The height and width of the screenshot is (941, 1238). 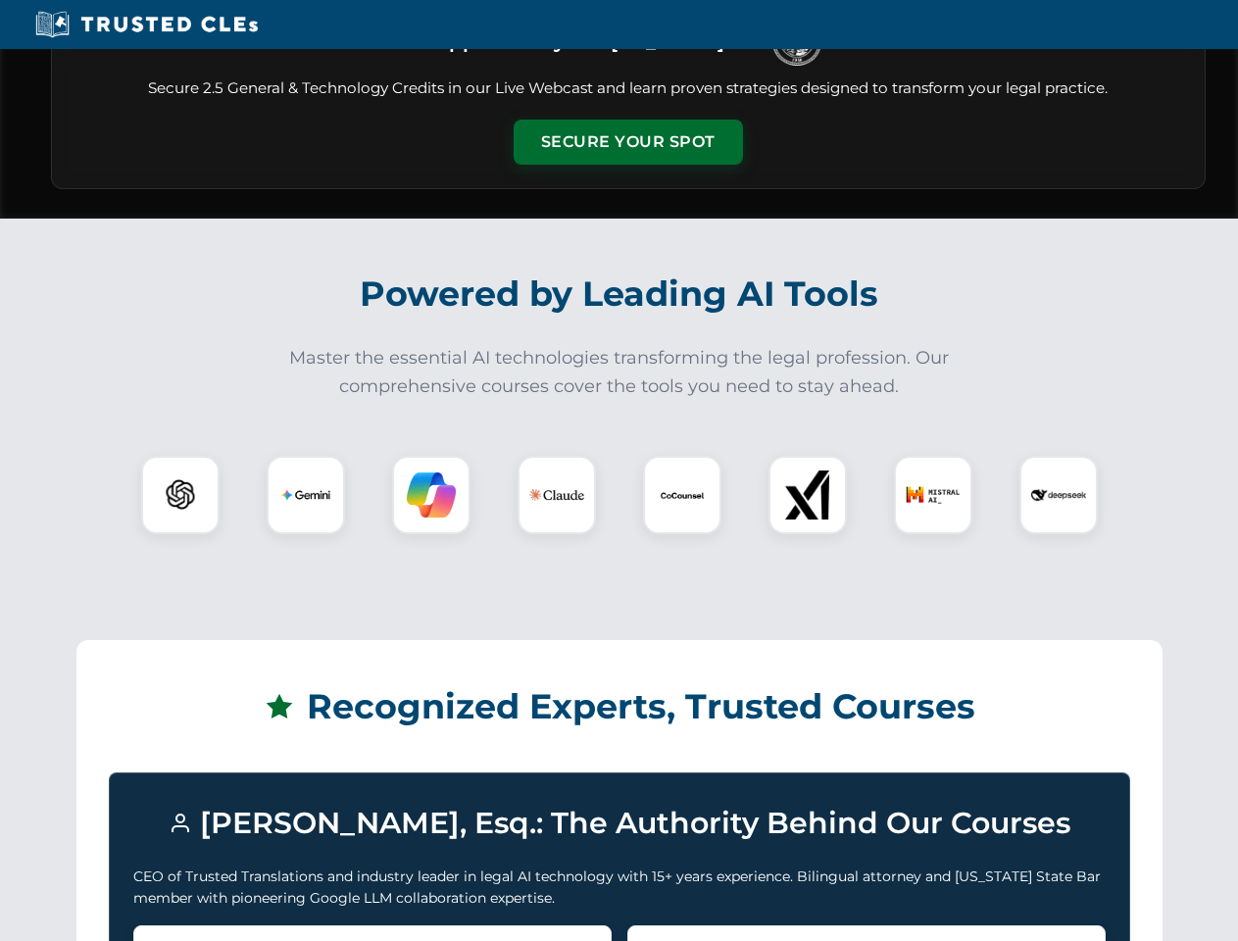 I want to click on img: Trusted CLEs, so click(x=146, y=25).